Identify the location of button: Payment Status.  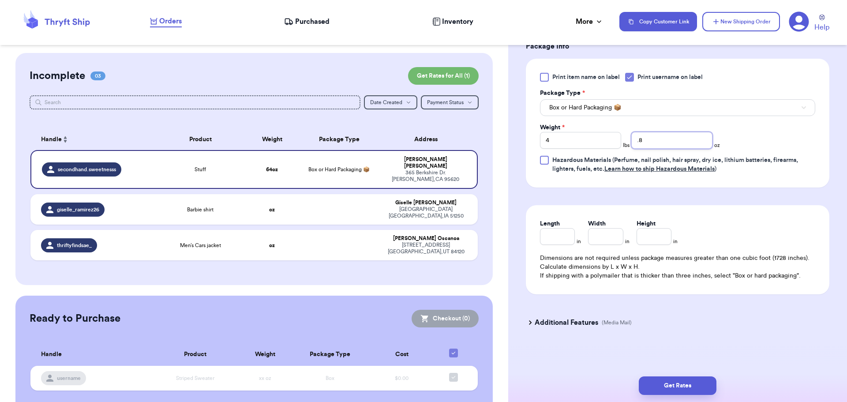
(449, 102).